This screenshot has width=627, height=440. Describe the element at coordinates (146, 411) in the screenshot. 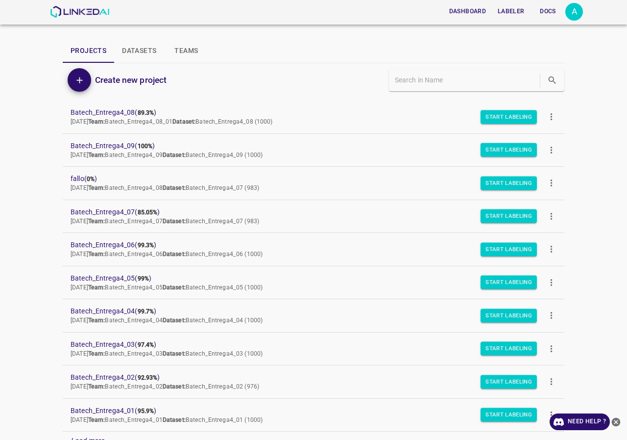

I see `b: 95.9%` at that location.